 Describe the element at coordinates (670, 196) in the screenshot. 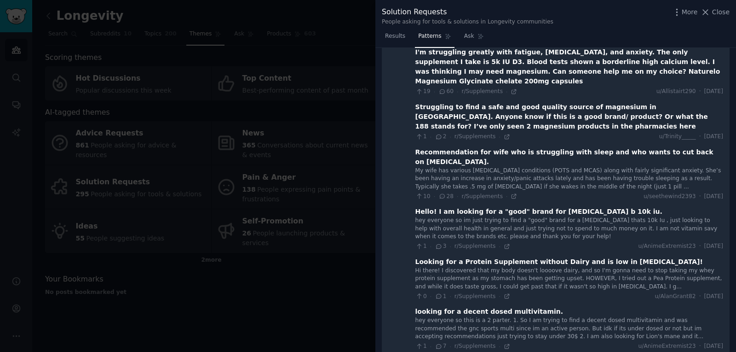

I see `span: u/seethewind2393` at that location.